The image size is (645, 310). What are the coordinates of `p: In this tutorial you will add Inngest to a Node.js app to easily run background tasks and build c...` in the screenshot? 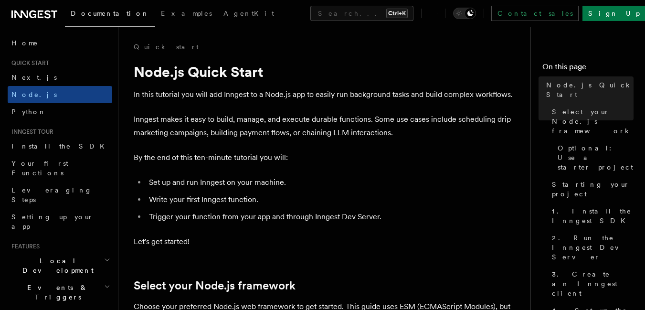 It's located at (325, 95).